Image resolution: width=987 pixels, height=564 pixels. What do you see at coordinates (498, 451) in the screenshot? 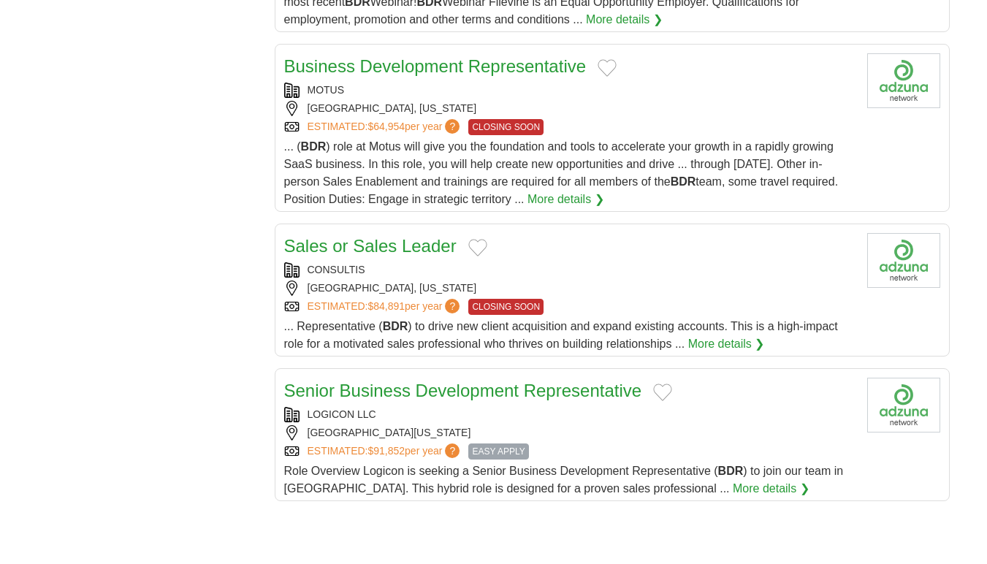
I see `span: EASY APPLY` at bounding box center [498, 451].